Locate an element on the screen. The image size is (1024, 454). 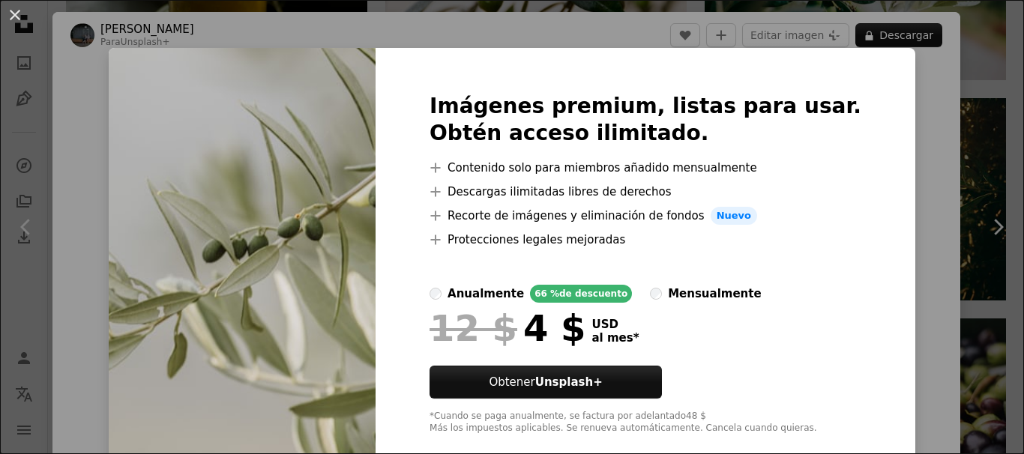
input: anualmente66 %de descuento is located at coordinates (435, 294).